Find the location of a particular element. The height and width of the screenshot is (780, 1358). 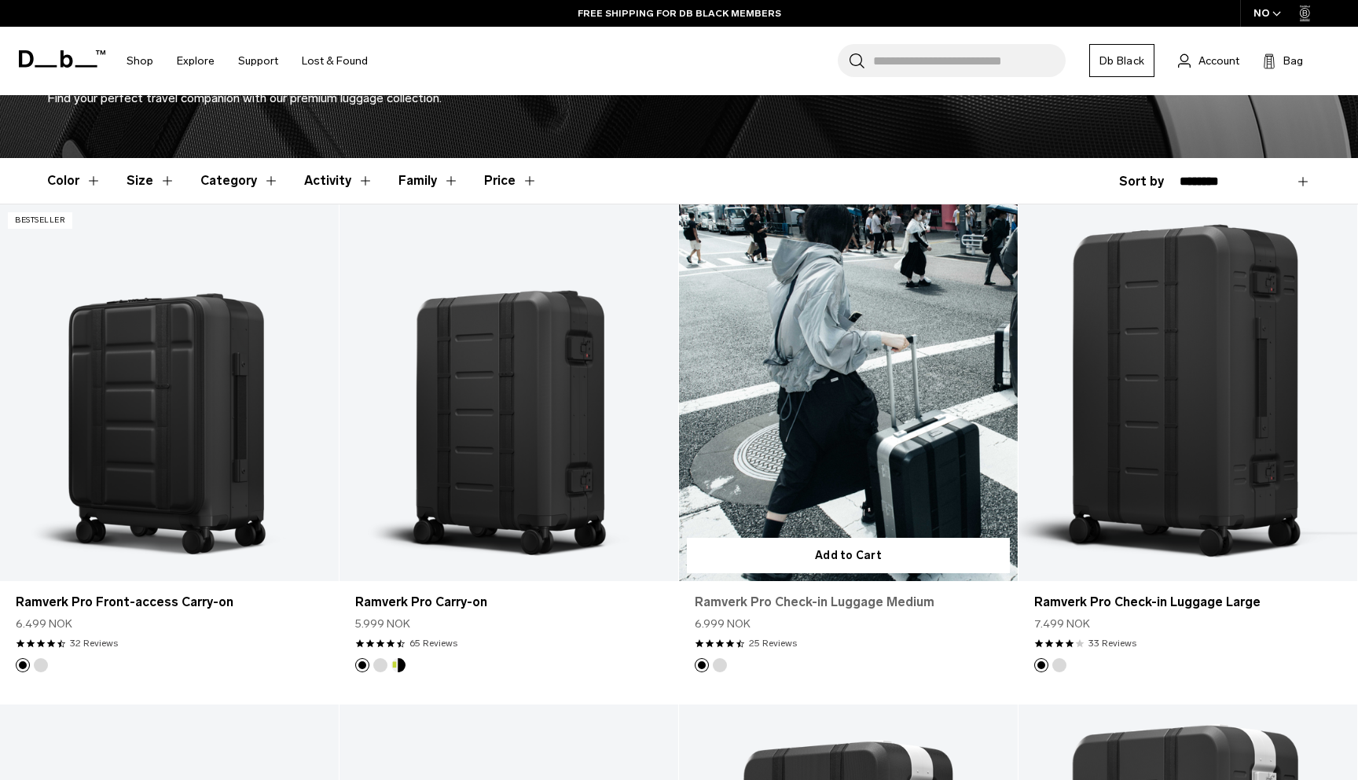

a: 65 reviews is located at coordinates (433, 643).